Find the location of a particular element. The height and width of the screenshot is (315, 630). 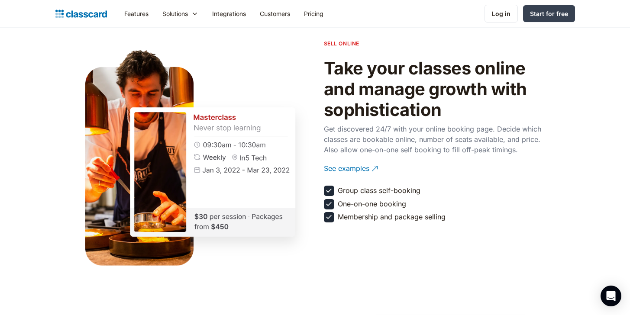

img: Culinary teacher is located at coordinates (139, 158).